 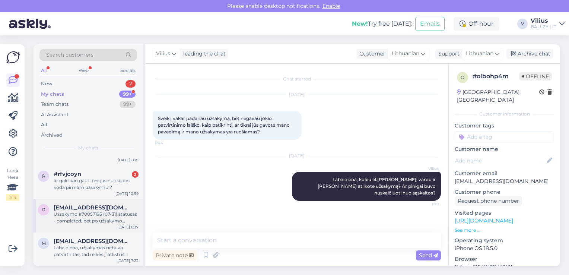 What do you see at coordinates (476, 24) in the screenshot?
I see `div: Off-hour` at bounding box center [476, 24].